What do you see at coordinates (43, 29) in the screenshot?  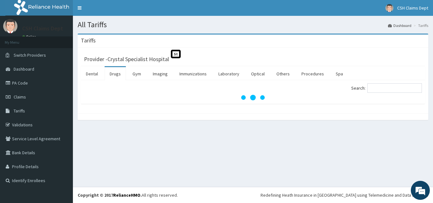 I see `p: CSH Claims Dept` at bounding box center [43, 29].